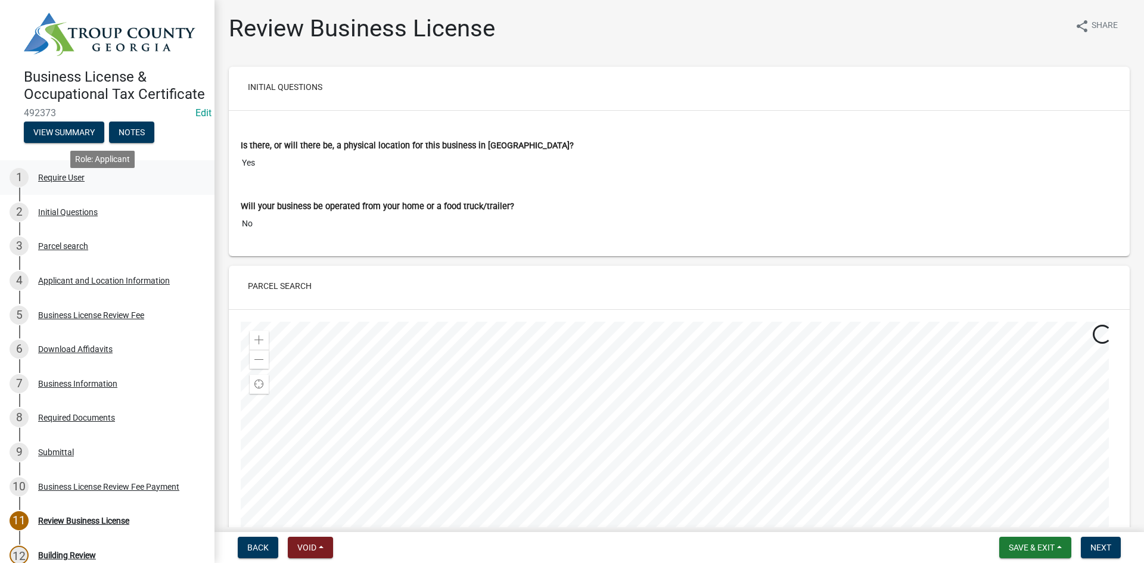 This screenshot has height=563, width=1144. Describe the element at coordinates (258, 547) in the screenshot. I see `span: Back` at that location.